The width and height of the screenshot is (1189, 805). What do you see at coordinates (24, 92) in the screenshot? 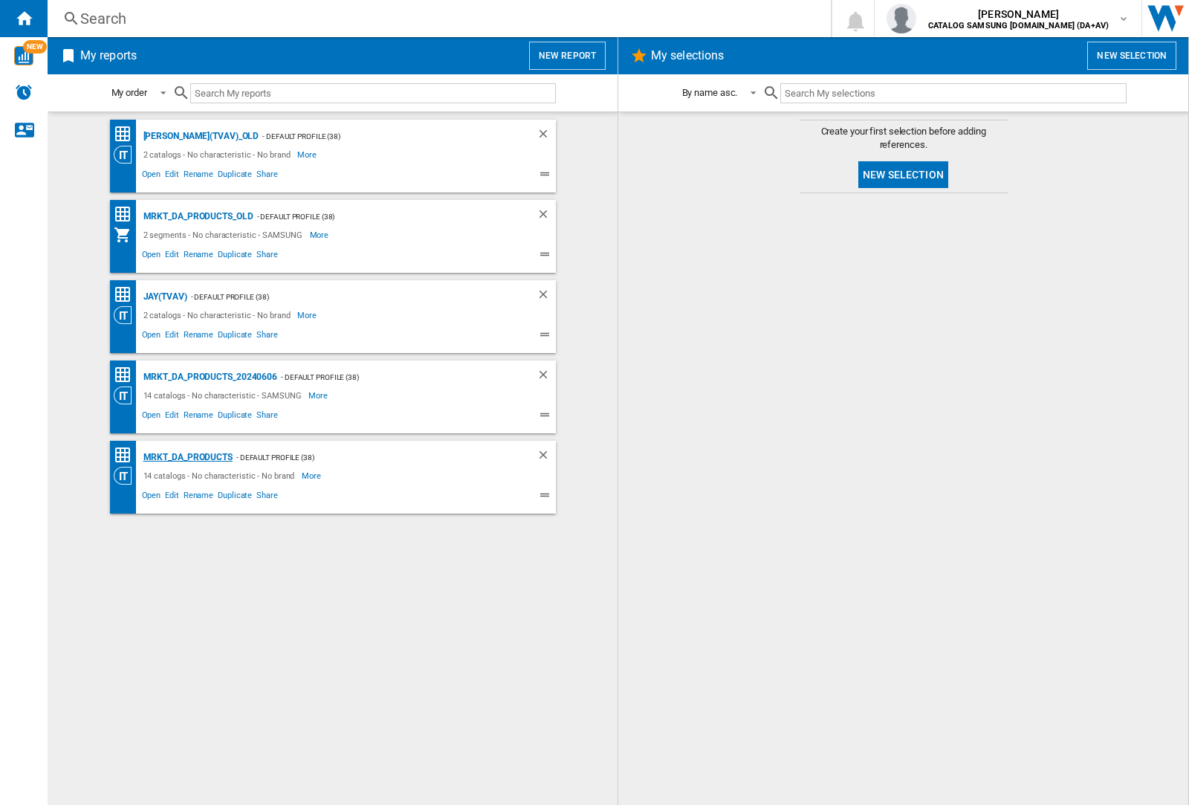
I see `img: alerts-logo.svg` at bounding box center [24, 92].